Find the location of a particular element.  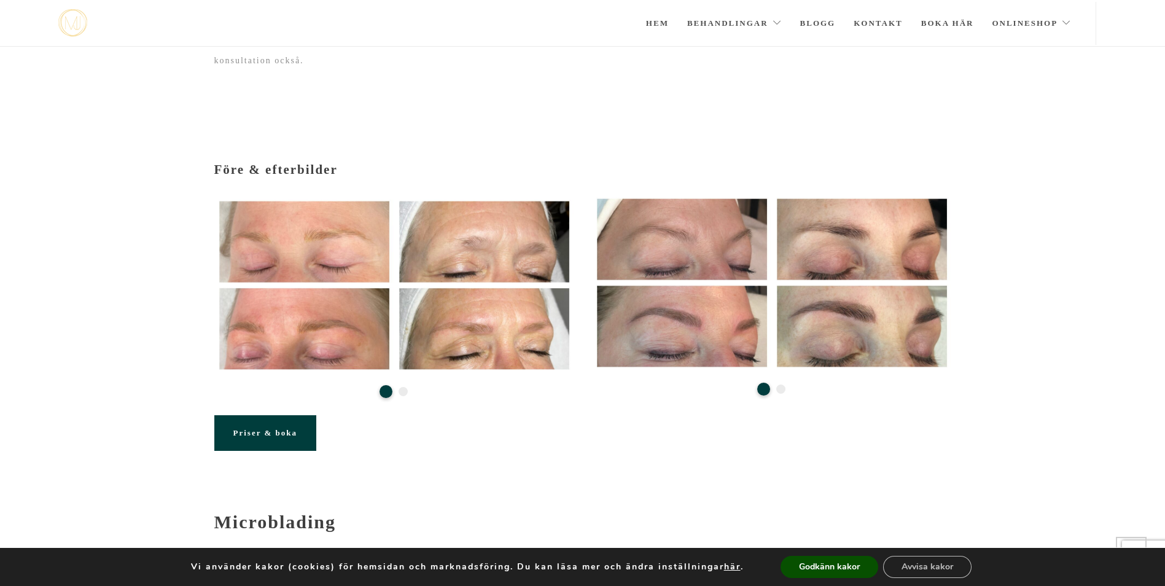

a: Boka här is located at coordinates (948, 23).